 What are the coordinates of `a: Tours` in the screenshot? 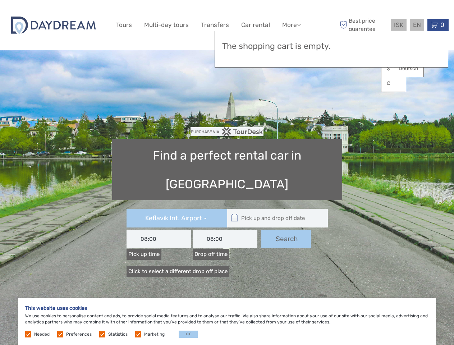 It's located at (124, 25).